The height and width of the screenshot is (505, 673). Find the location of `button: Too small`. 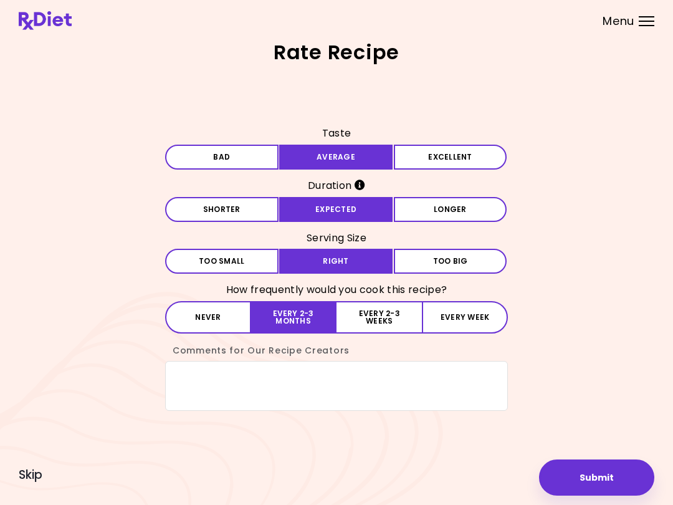

button: Too small is located at coordinates (222, 261).